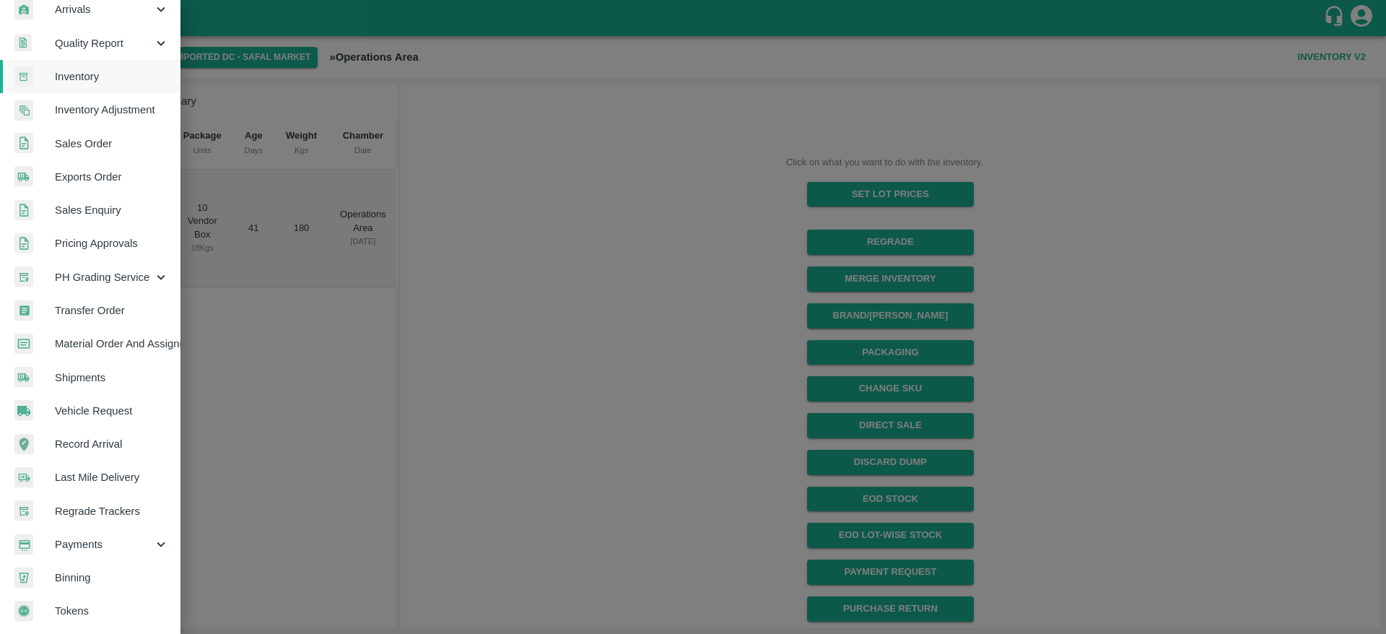 Image resolution: width=1386 pixels, height=634 pixels. What do you see at coordinates (112, 177) in the screenshot?
I see `span: Exports Order` at bounding box center [112, 177].